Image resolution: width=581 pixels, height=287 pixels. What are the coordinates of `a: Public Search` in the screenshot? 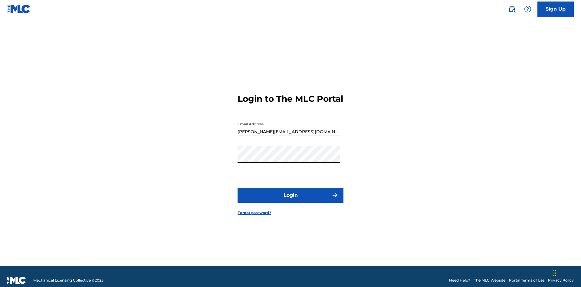 It's located at (512, 9).